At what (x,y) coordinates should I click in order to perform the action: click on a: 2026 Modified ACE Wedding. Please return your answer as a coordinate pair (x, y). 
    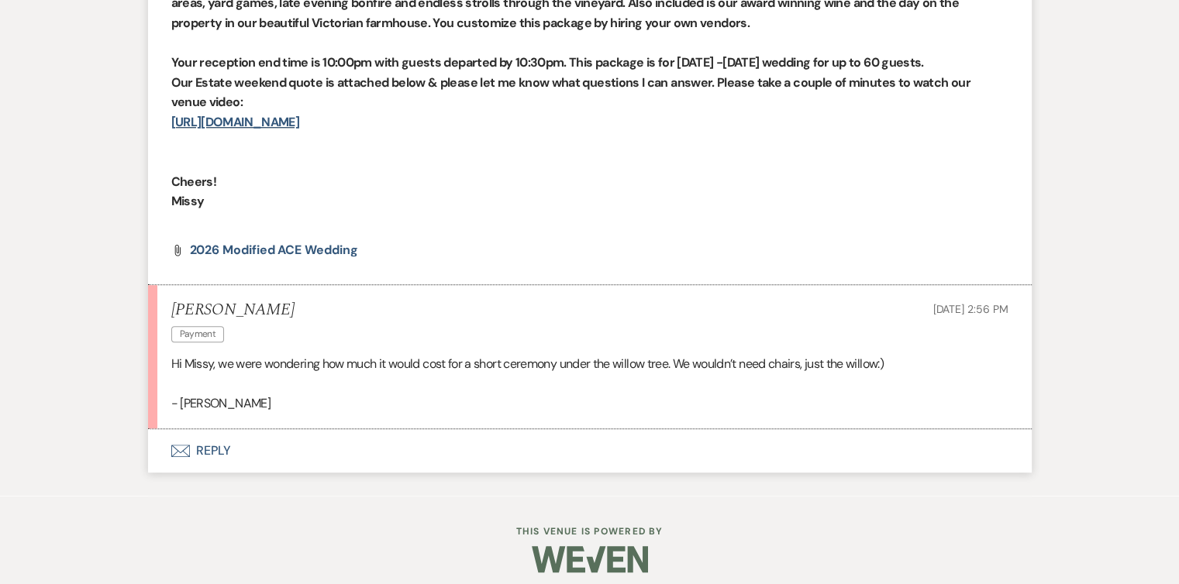
    Looking at the image, I should click on (274, 250).